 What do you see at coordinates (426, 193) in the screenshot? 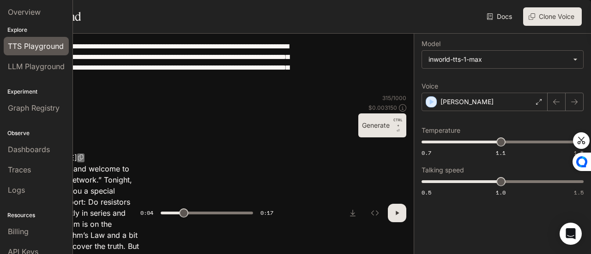
I see `span: 0.5` at bounding box center [426, 193].